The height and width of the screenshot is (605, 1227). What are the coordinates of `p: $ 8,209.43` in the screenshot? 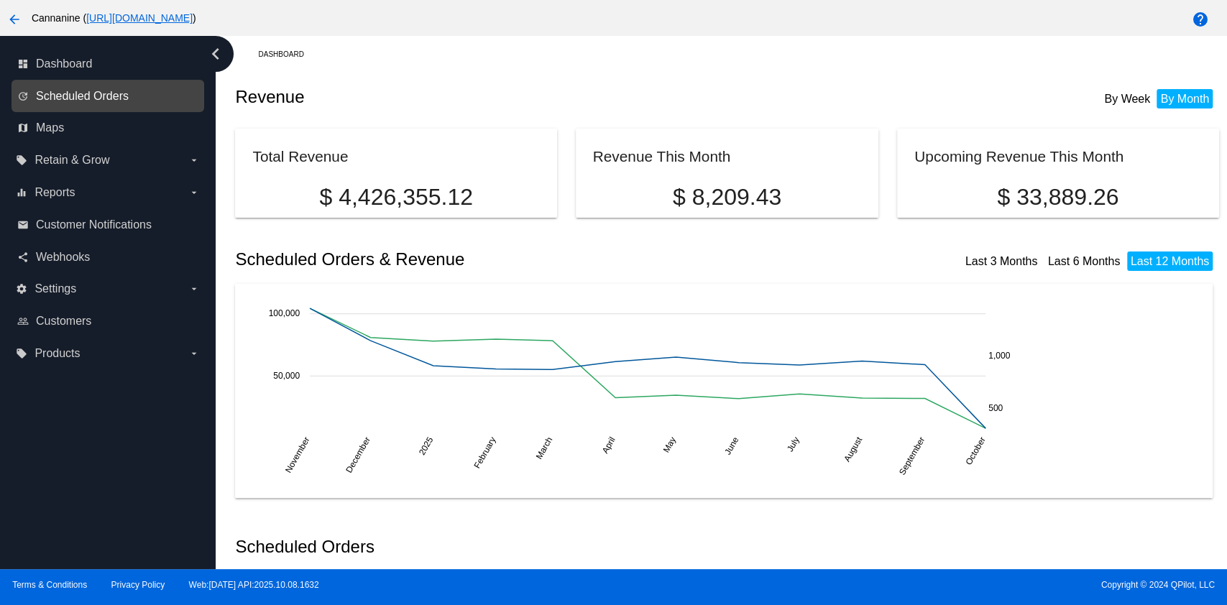 It's located at (727, 197).